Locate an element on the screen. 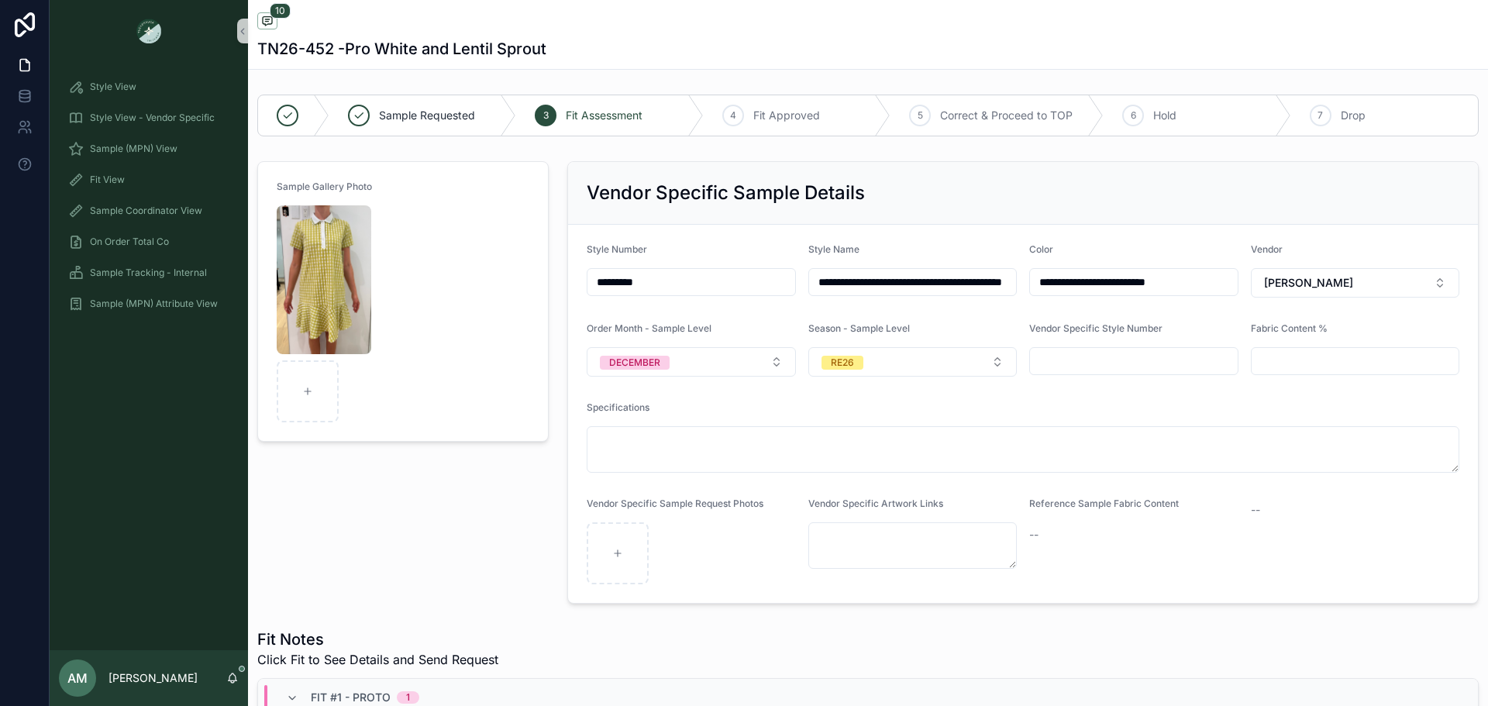 The width and height of the screenshot is (1488, 706). span: Vendor Specific Sample Request Photos is located at coordinates (675, 503).